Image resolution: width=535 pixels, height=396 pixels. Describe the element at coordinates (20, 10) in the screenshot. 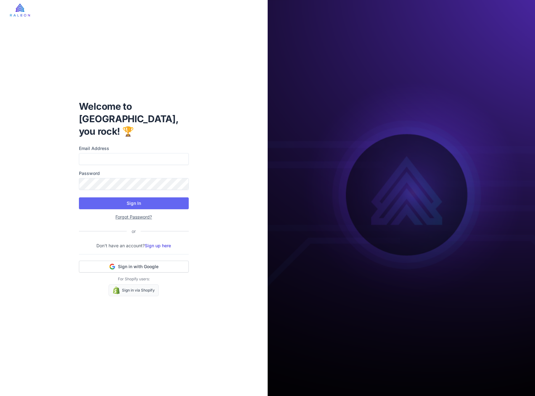

I see `img: raleon-logo-whitebg.9aac0268.jpg` at that location.